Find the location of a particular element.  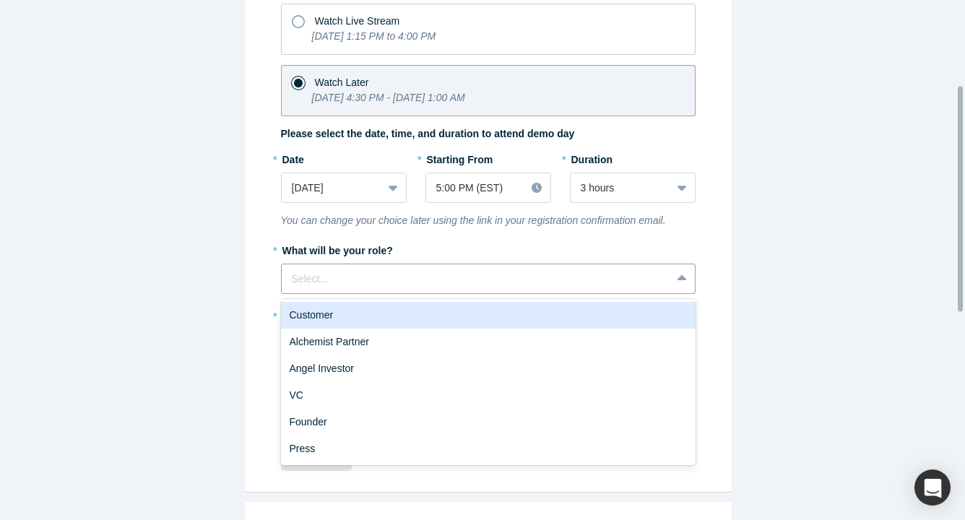

label: What will be your role? is located at coordinates (488, 248).